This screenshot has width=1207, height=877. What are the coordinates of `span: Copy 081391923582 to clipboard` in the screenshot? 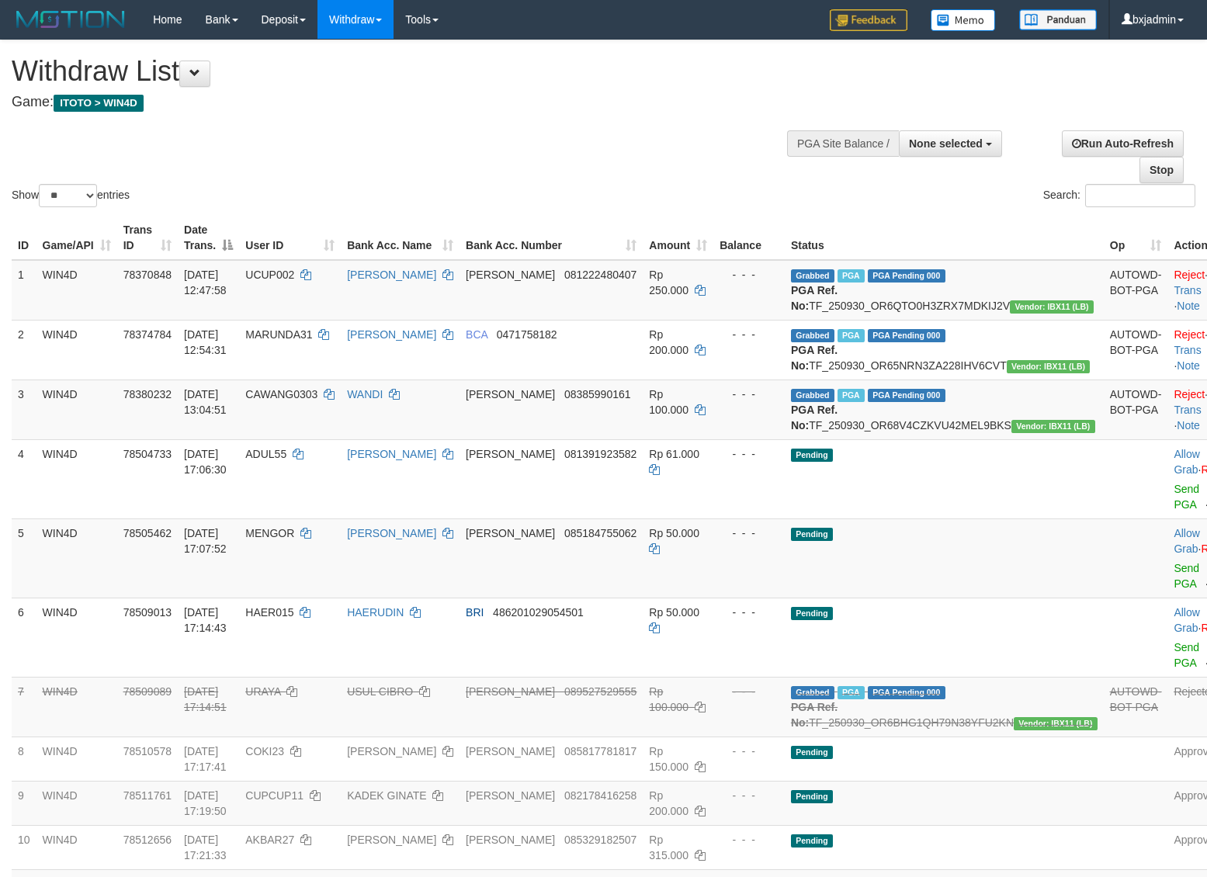 It's located at (600, 454).